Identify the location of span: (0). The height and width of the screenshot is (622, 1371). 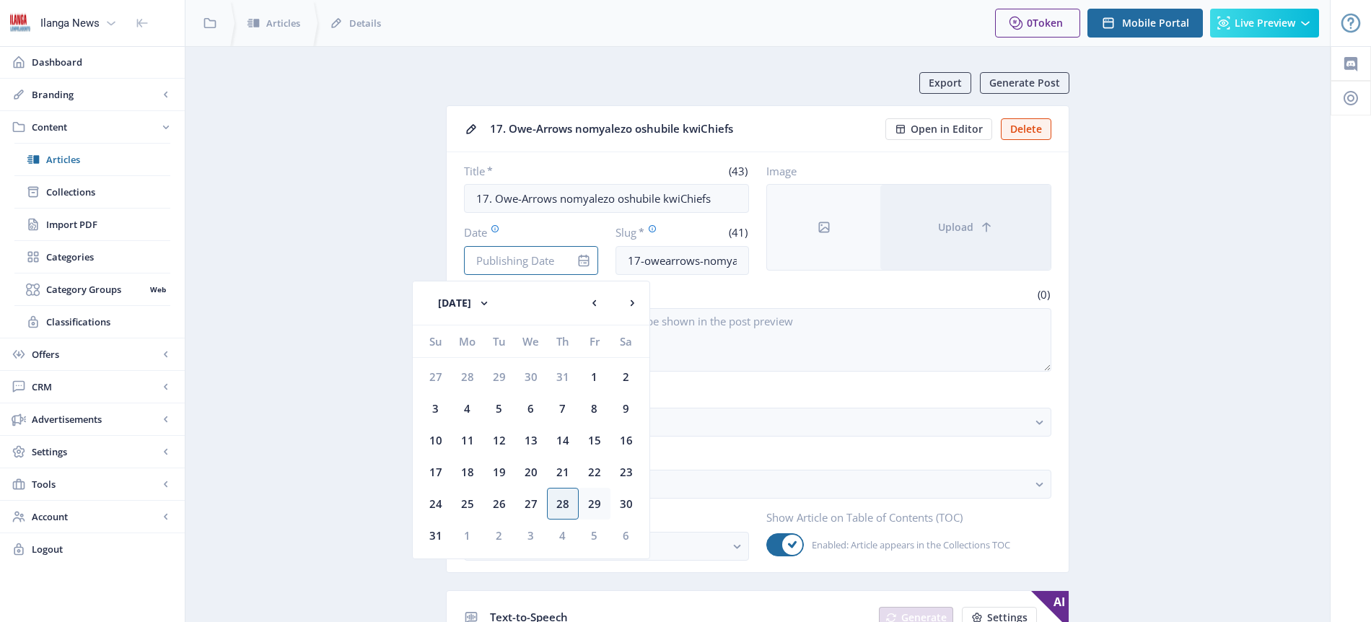
(1043, 294).